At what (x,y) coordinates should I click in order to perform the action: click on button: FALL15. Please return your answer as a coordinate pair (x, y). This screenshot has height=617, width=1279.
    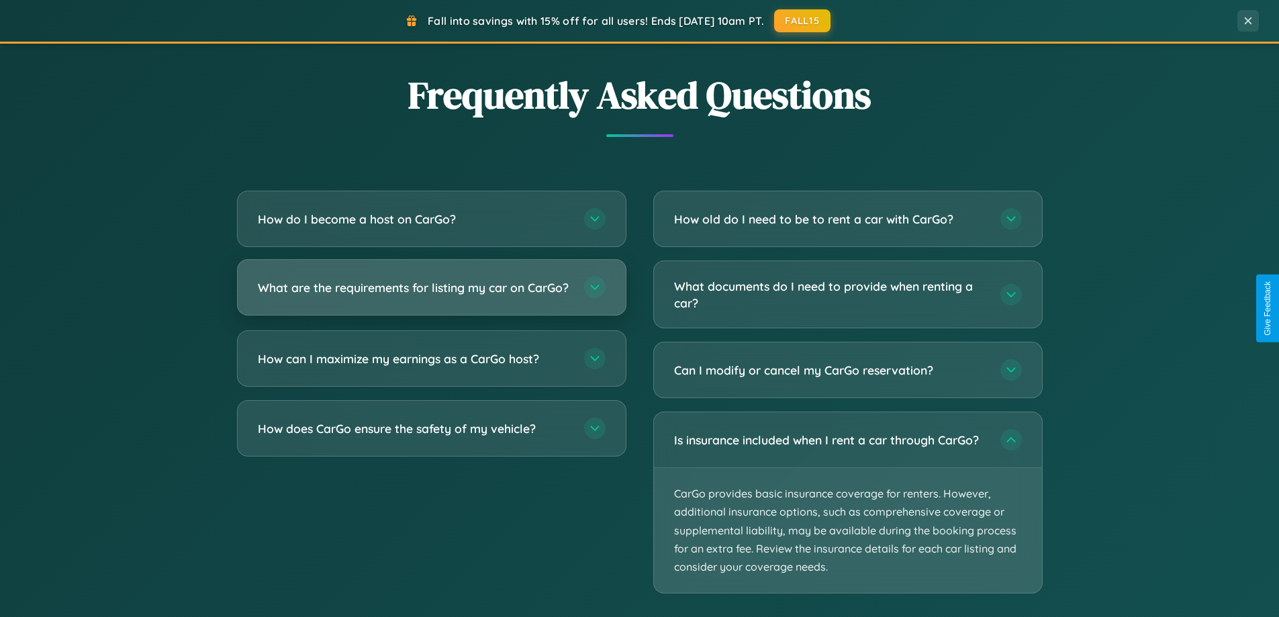
    Looking at the image, I should click on (802, 21).